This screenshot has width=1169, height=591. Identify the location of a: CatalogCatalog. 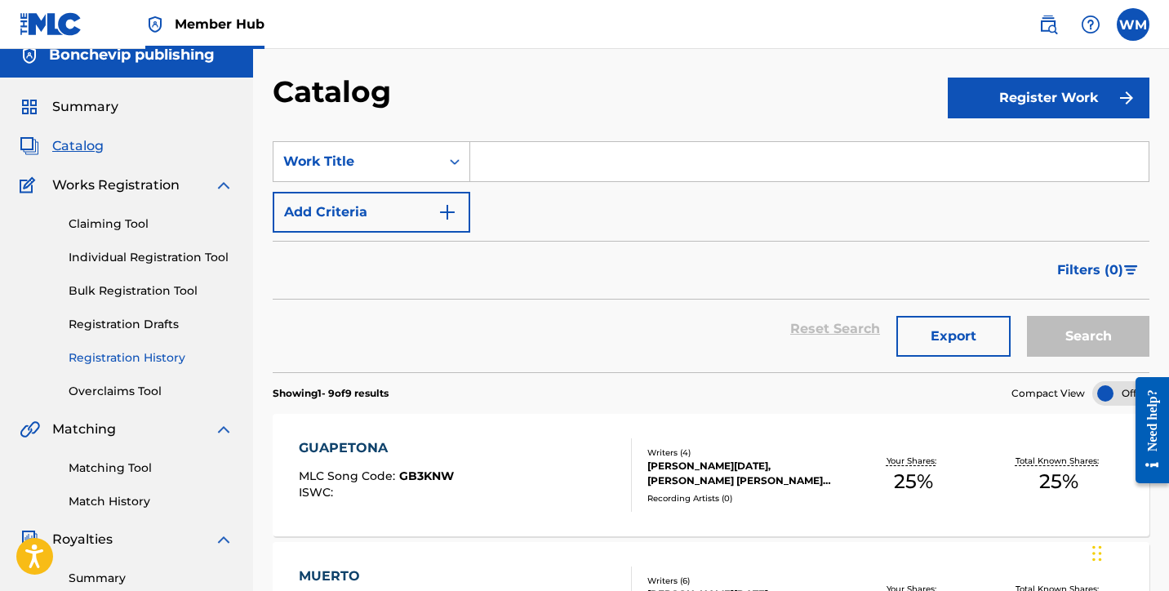
(61, 146).